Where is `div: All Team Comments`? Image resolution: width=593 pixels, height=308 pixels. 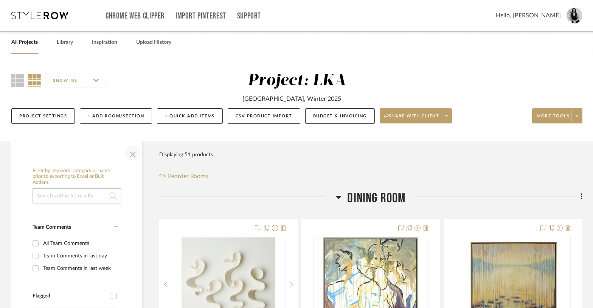
div: All Team Comments is located at coordinates (79, 244).